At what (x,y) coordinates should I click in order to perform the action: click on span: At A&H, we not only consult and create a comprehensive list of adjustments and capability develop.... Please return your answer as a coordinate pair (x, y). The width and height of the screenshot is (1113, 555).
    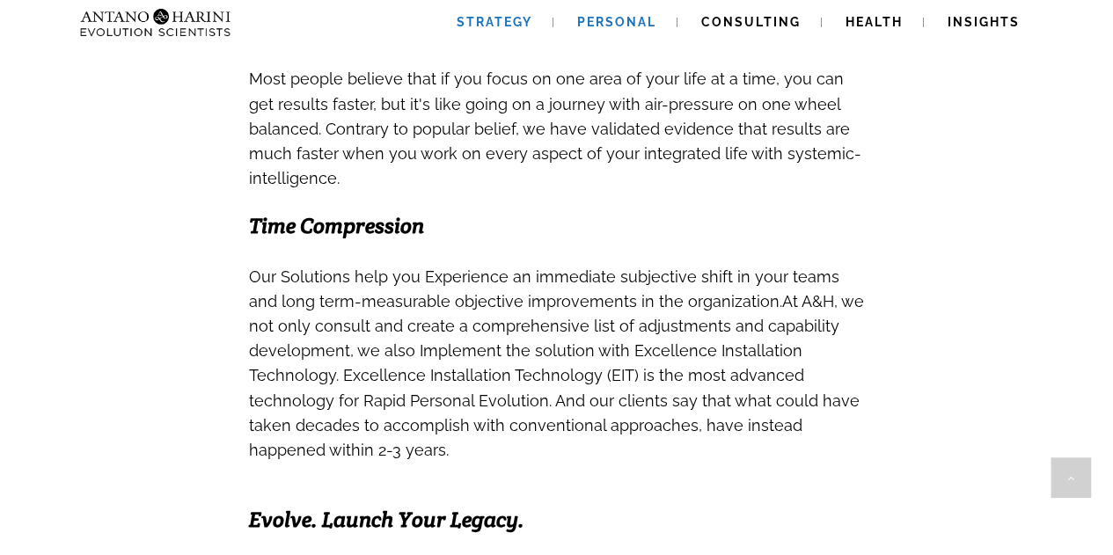
    Looking at the image, I should click on (556, 376).